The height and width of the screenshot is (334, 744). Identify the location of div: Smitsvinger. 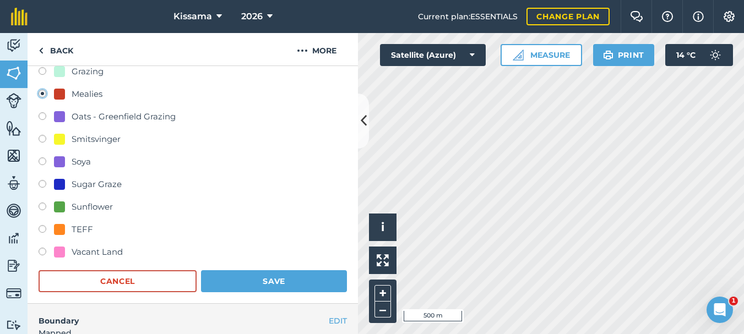
(96, 139).